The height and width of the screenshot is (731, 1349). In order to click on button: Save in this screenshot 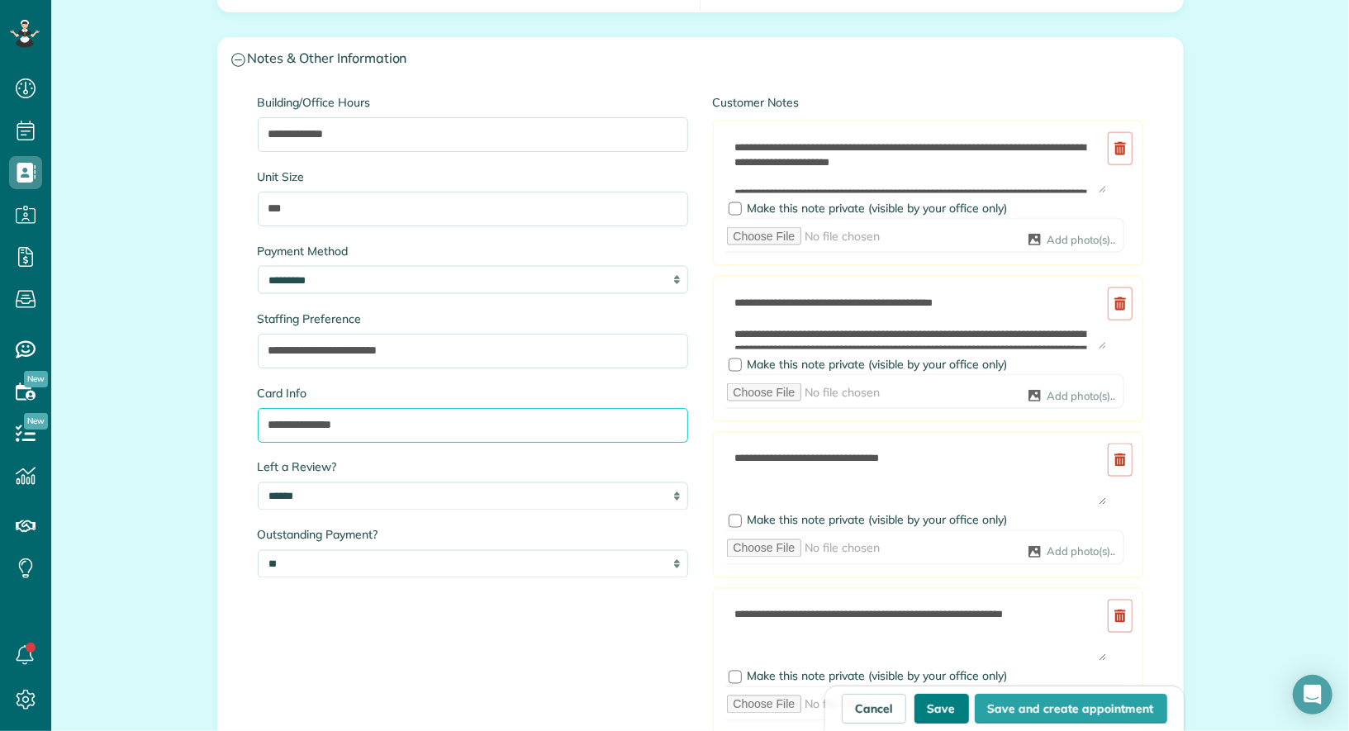, I will do `click(942, 709)`.